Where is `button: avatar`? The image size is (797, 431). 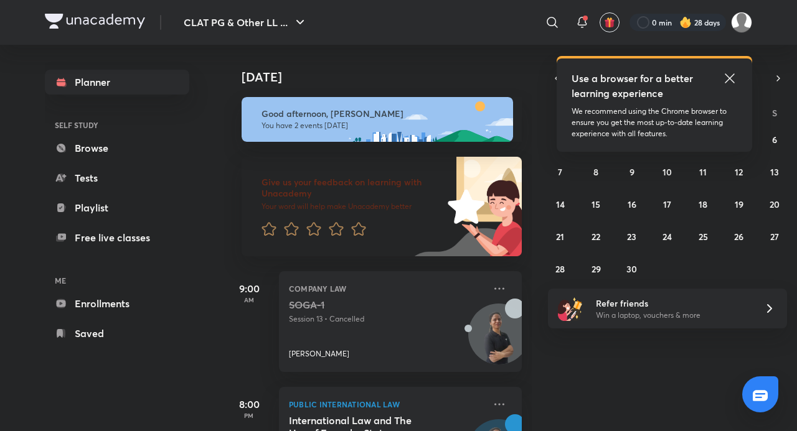
button: avatar is located at coordinates (609, 22).